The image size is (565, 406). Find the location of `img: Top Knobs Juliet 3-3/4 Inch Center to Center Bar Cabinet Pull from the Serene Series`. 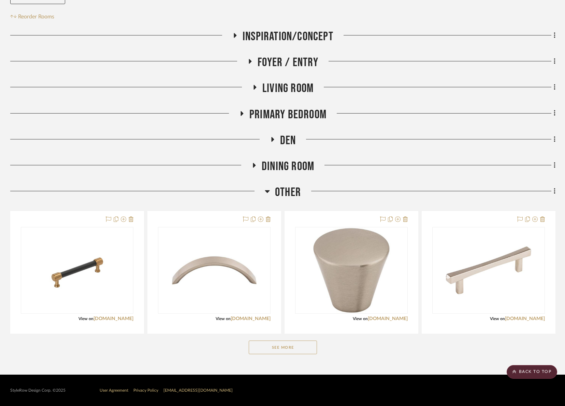

img: Top Knobs Juliet 3-3/4 Inch Center to Center Bar Cabinet Pull from the Serene Series is located at coordinates (488, 270).